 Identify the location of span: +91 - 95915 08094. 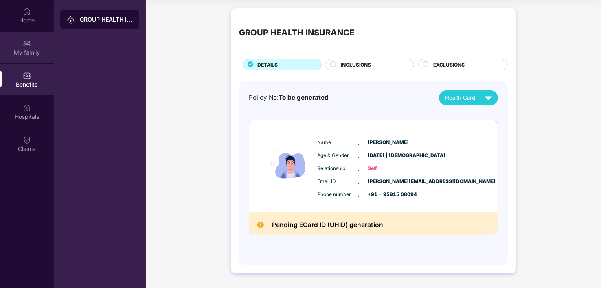
(388, 195).